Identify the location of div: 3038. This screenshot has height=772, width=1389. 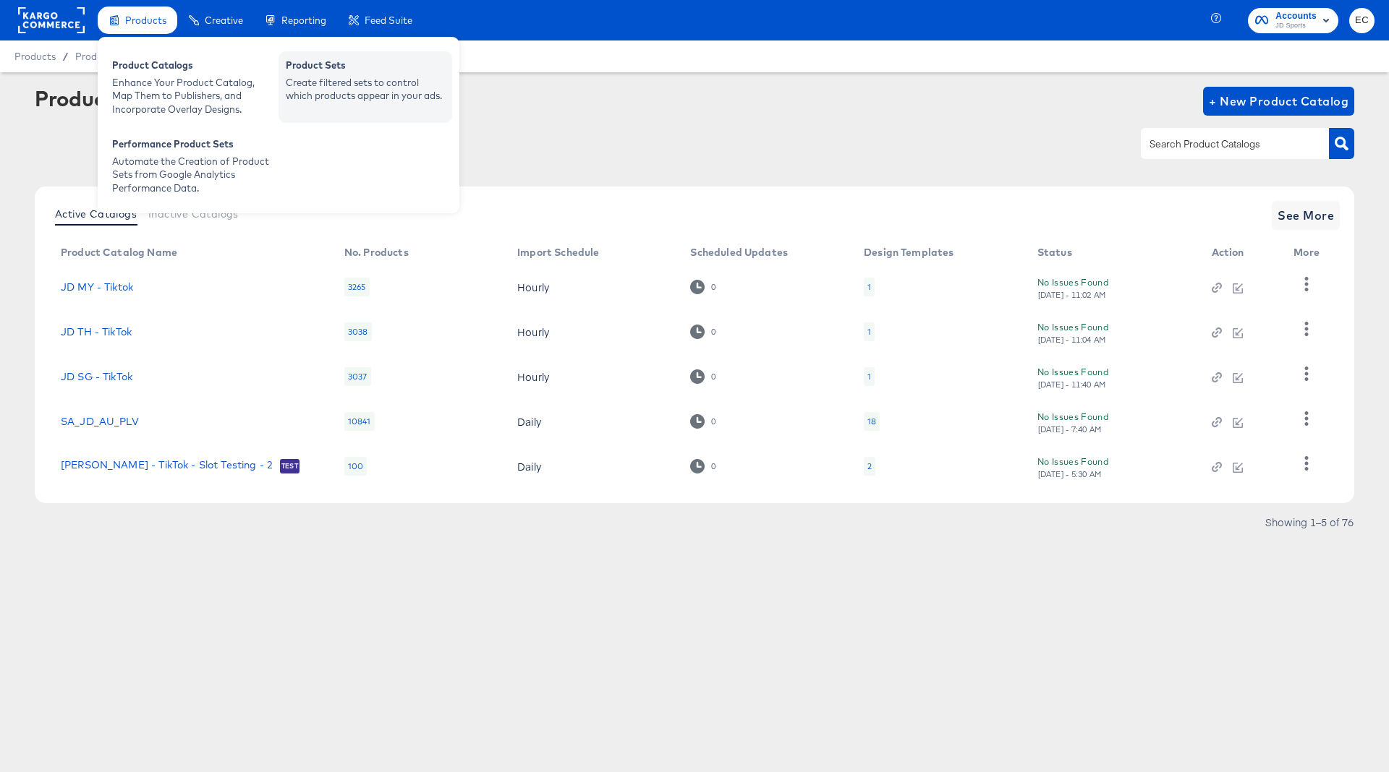
(358, 332).